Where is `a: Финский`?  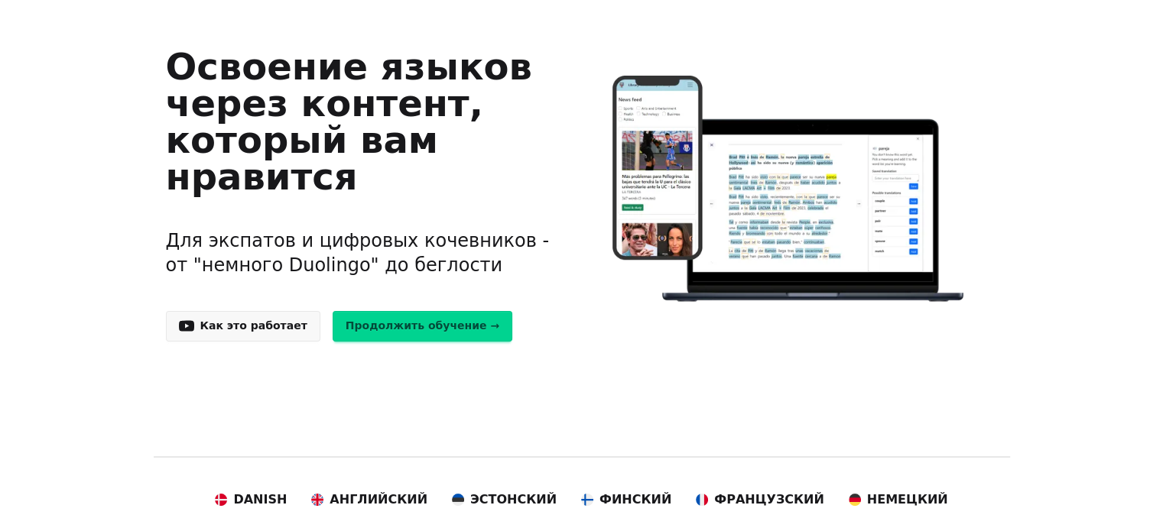
a: Финский is located at coordinates (626, 500).